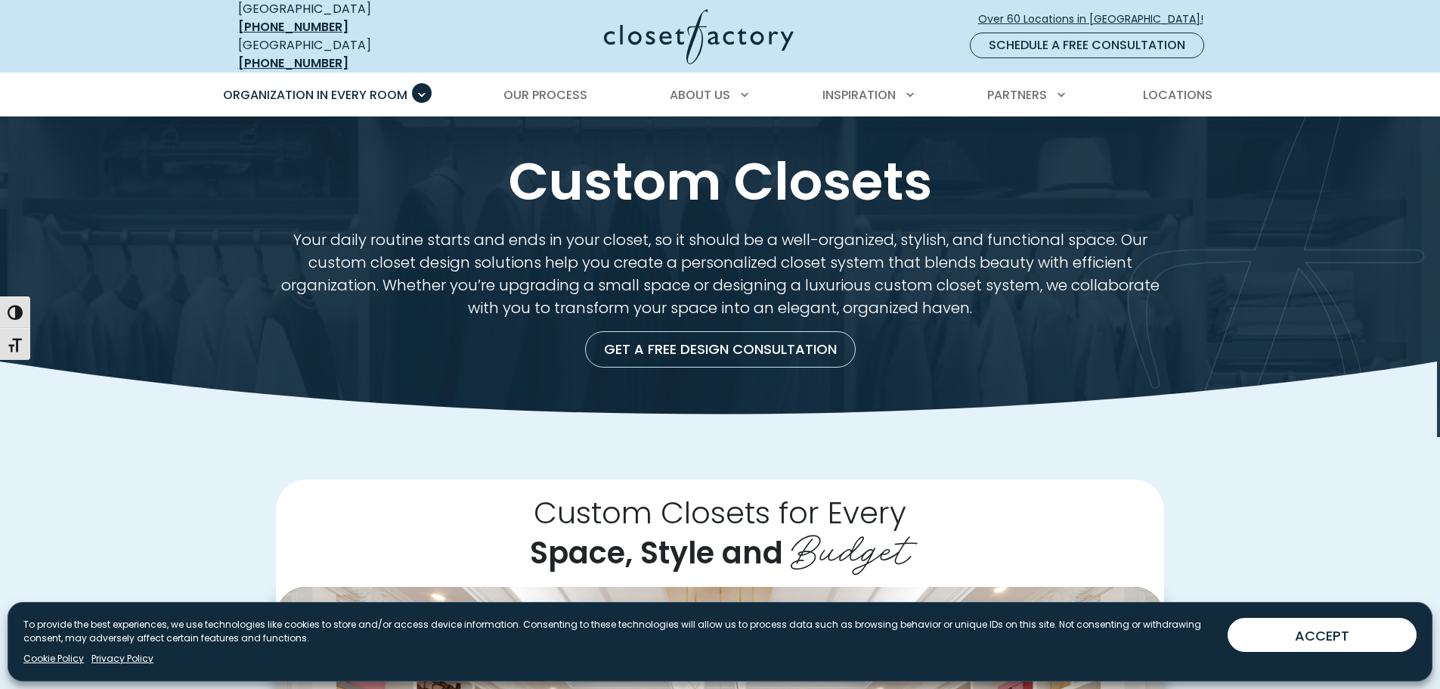  Describe the element at coordinates (720, 512) in the screenshot. I see `span: Custom Closets for Every` at that location.